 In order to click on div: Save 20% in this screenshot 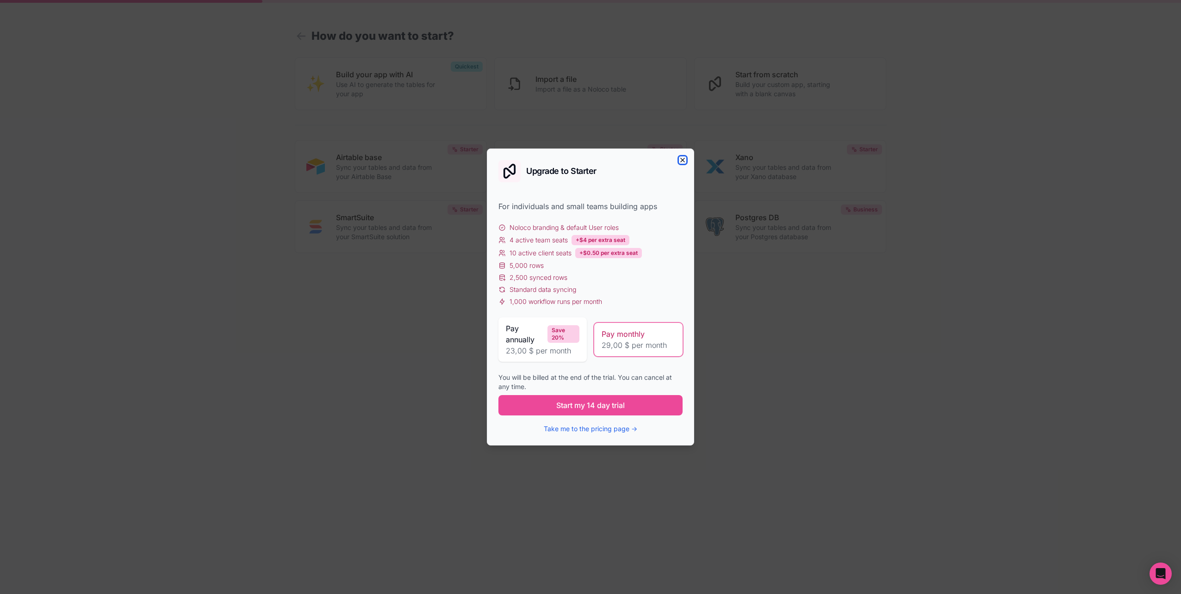, I will do `click(563, 334)`.